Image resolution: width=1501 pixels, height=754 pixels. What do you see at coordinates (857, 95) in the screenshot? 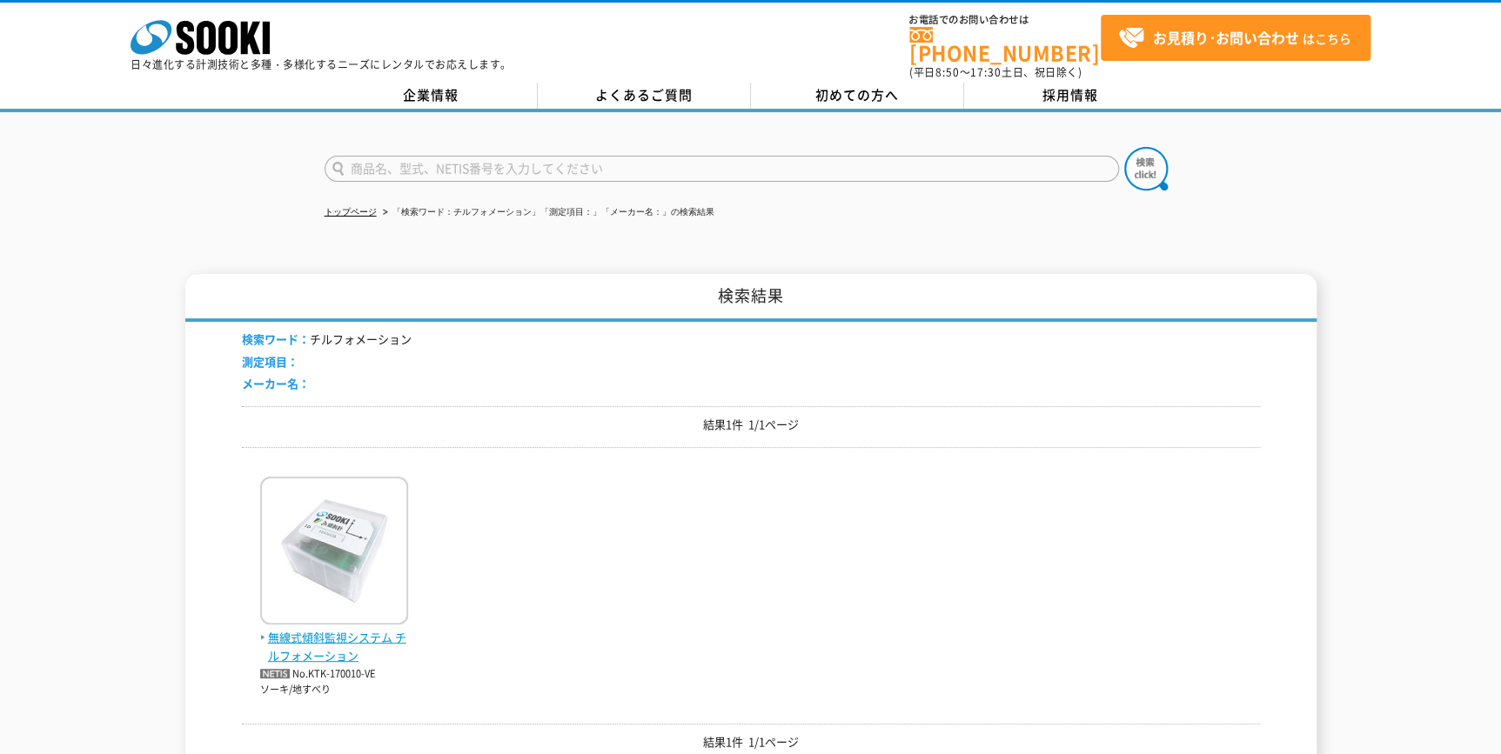
I see `span: 初めての方へ` at bounding box center [857, 95].